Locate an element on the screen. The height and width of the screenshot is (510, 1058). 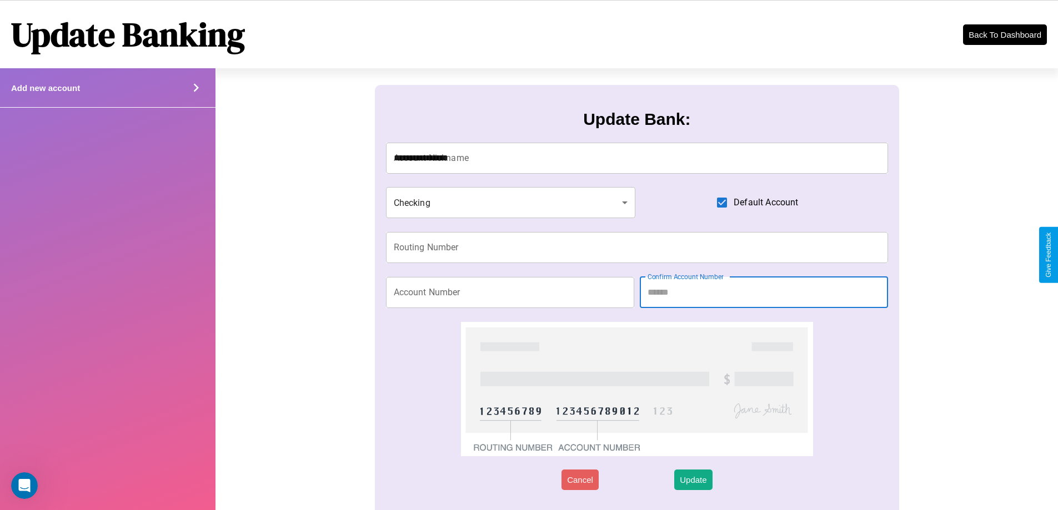
button: Cancel is located at coordinates (580, 480).